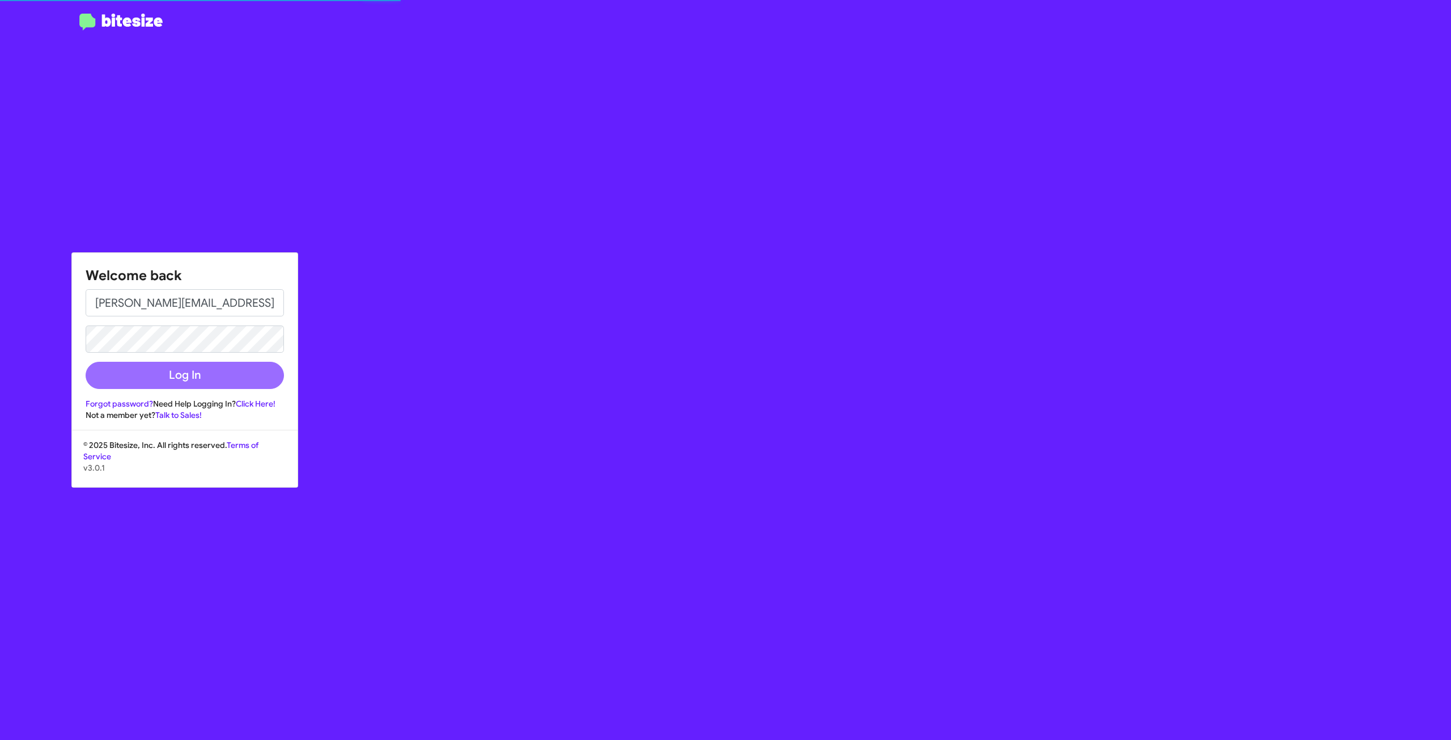  I want to click on a: Talk to Sales!, so click(179, 415).